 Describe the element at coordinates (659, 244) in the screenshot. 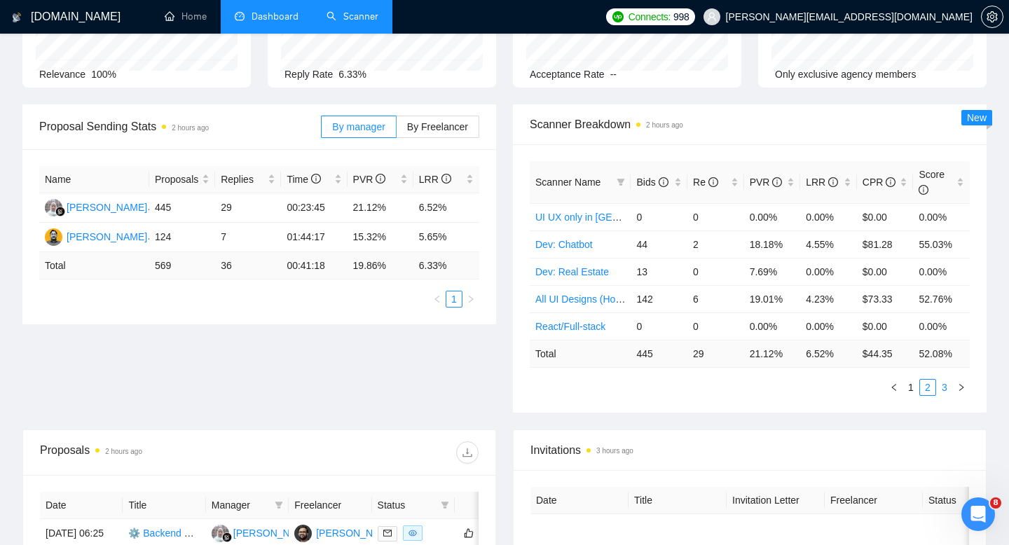

I see `td: 44` at that location.